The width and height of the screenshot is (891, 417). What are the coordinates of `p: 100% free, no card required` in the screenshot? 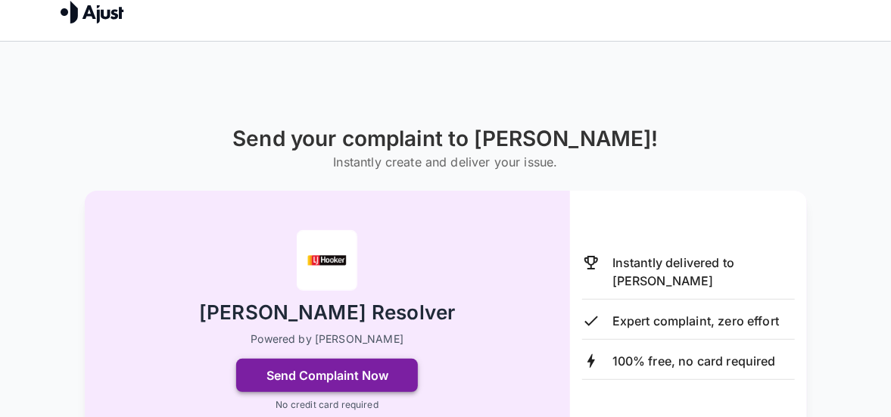 It's located at (694, 361).